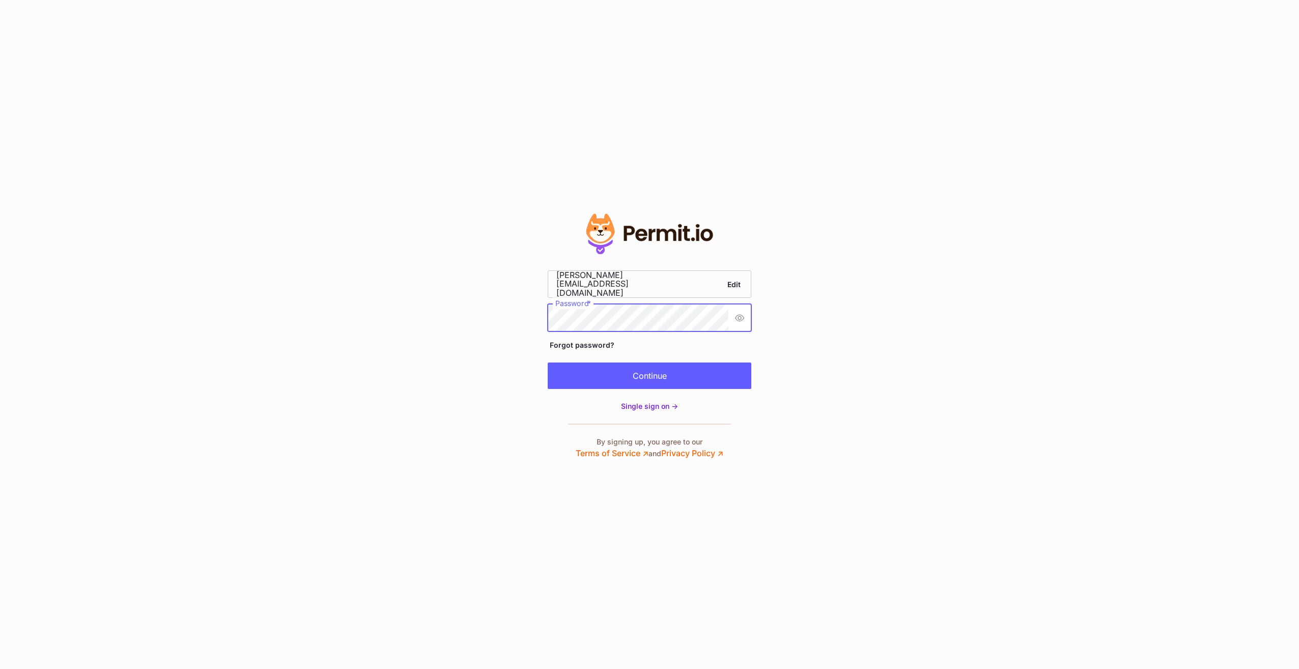 The image size is (1299, 669). Describe the element at coordinates (612, 453) in the screenshot. I see `a: Terms of Service ↗` at that location.